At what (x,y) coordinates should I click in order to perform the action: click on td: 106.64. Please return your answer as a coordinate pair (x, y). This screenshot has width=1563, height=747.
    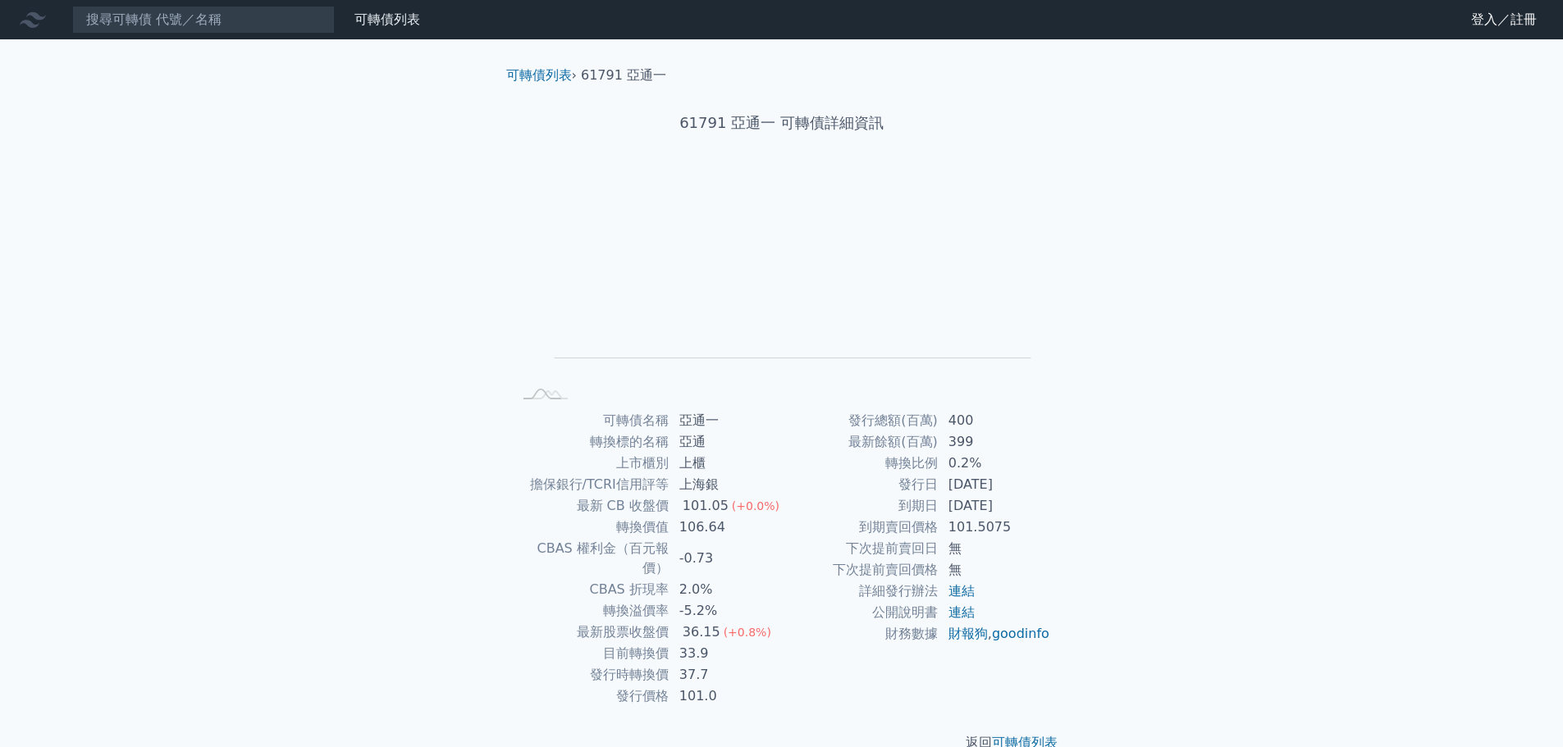
    Looking at the image, I should click on (725, 528).